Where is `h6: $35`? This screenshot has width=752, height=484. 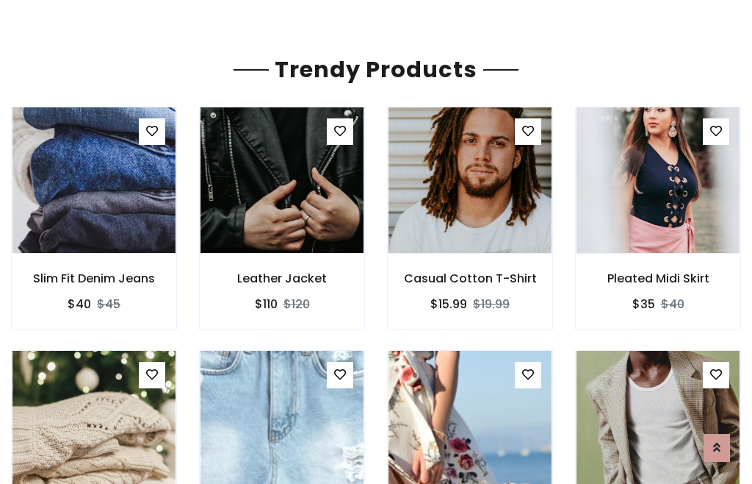 h6: $35 is located at coordinates (644, 303).